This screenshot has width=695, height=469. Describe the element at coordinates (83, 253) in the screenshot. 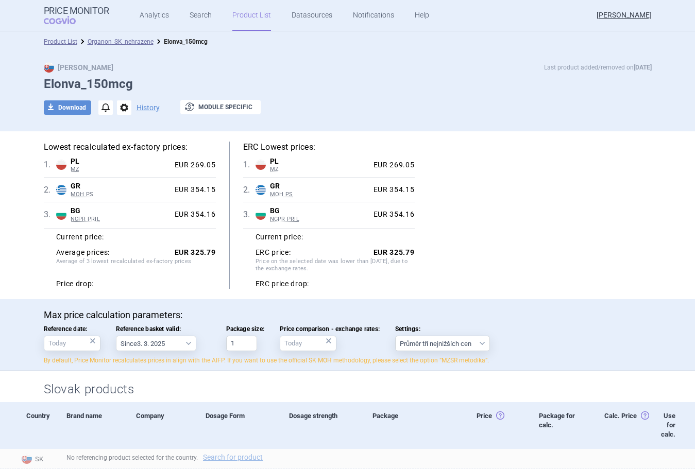

I see `strong: Average prices:` at that location.